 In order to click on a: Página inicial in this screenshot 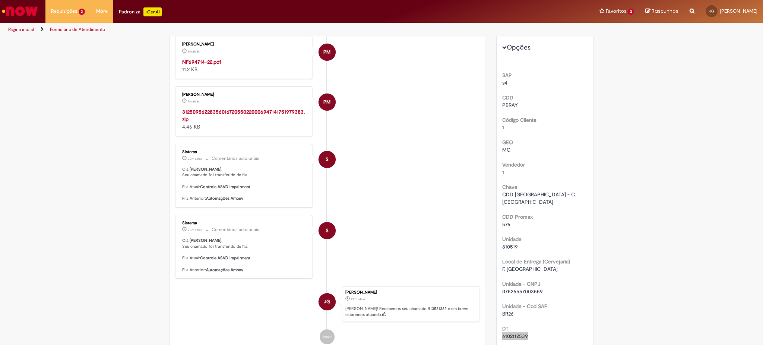, I will do `click(21, 29)`.